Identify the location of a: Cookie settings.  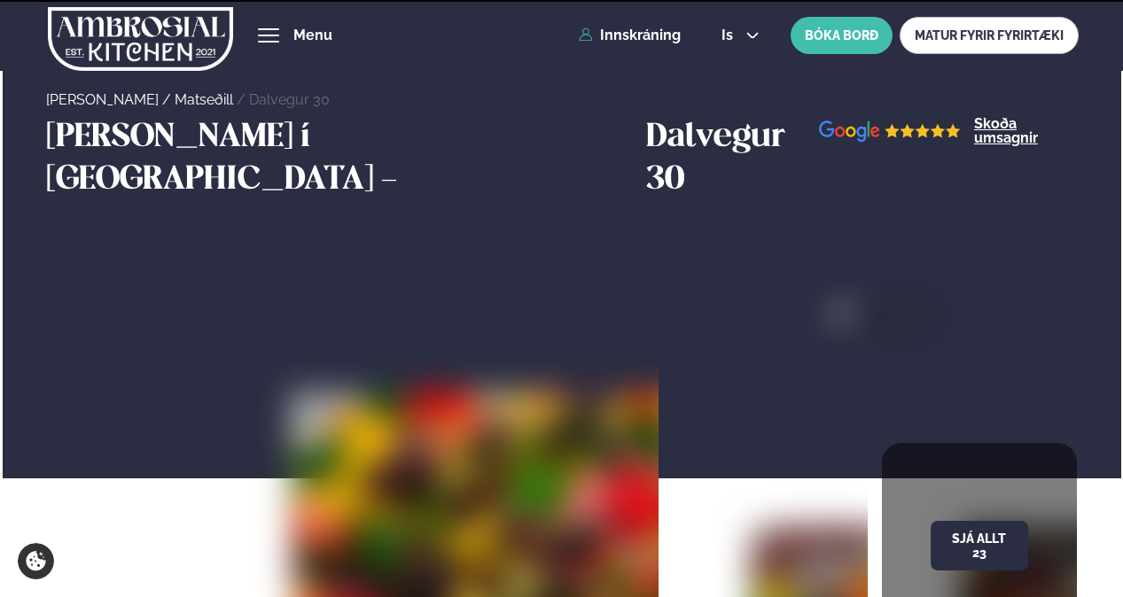
(35, 561).